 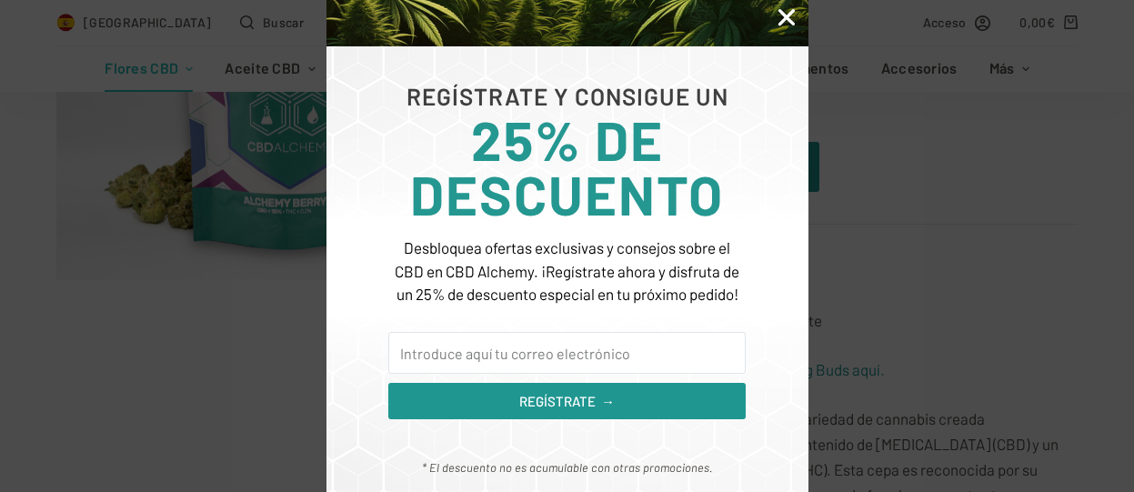 I want to click on em: * El descuento no es acumulable con otras promociones., so click(x=567, y=467).